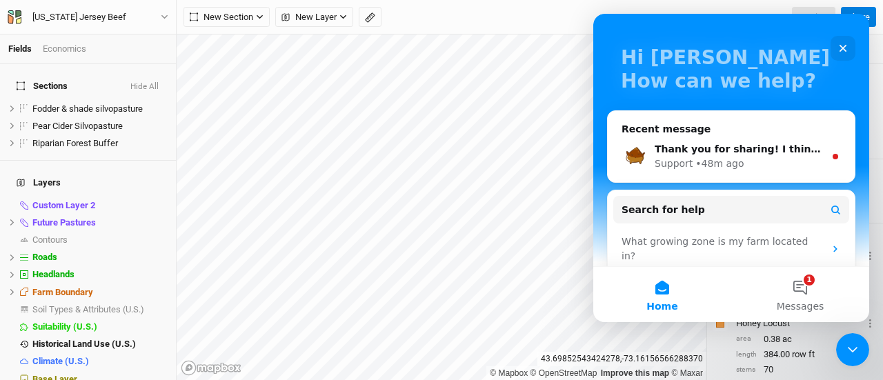  What do you see at coordinates (813, 17) in the screenshot?
I see `a: Preview` at bounding box center [813, 17].